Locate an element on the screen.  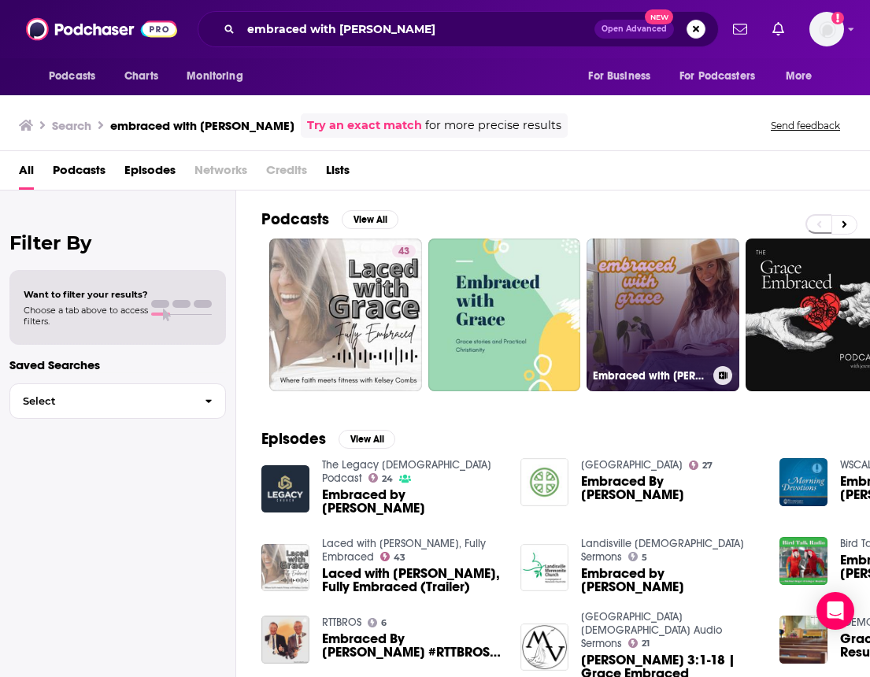
img: Embraced By Grace is located at coordinates (544, 482).